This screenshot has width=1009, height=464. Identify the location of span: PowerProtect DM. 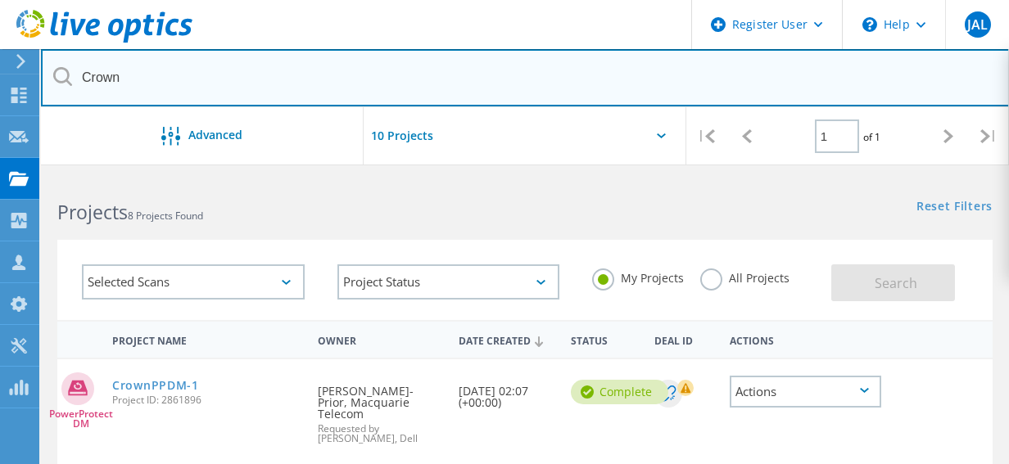
(81, 419).